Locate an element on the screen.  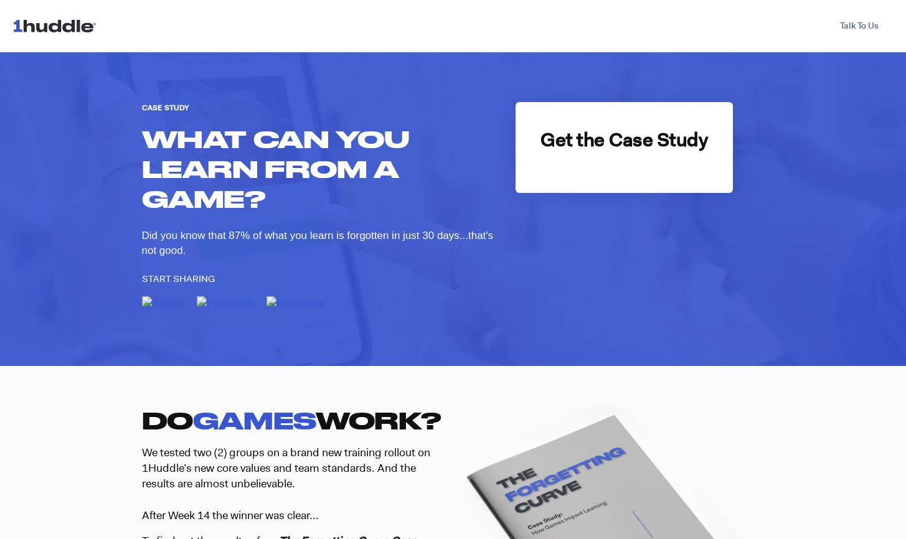
h1: WHAT CAN YOU LEARN FROM A GAME? is located at coordinates (320, 169).